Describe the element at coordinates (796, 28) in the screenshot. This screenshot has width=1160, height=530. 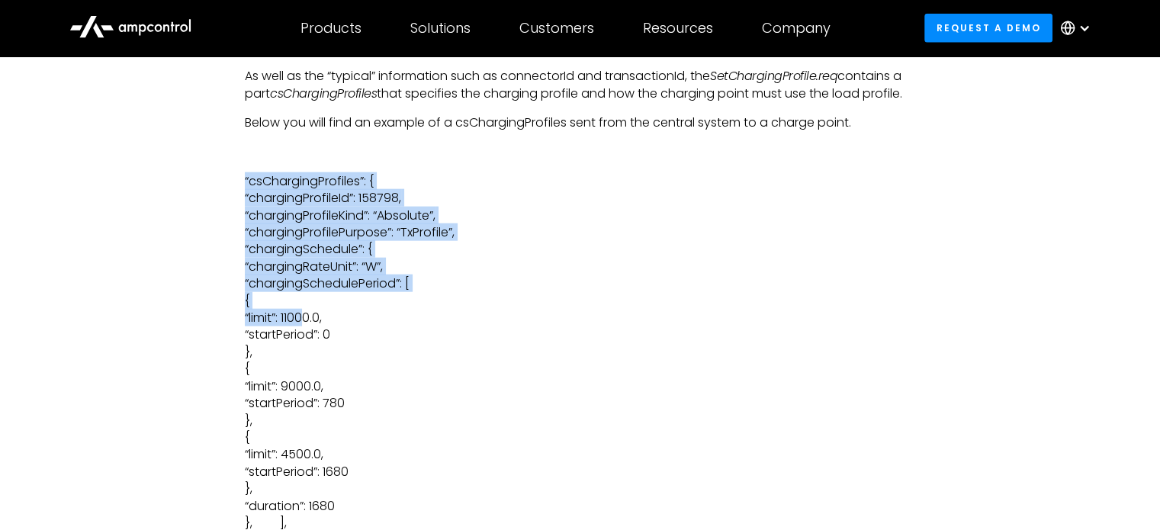
I see `div: Company` at that location.